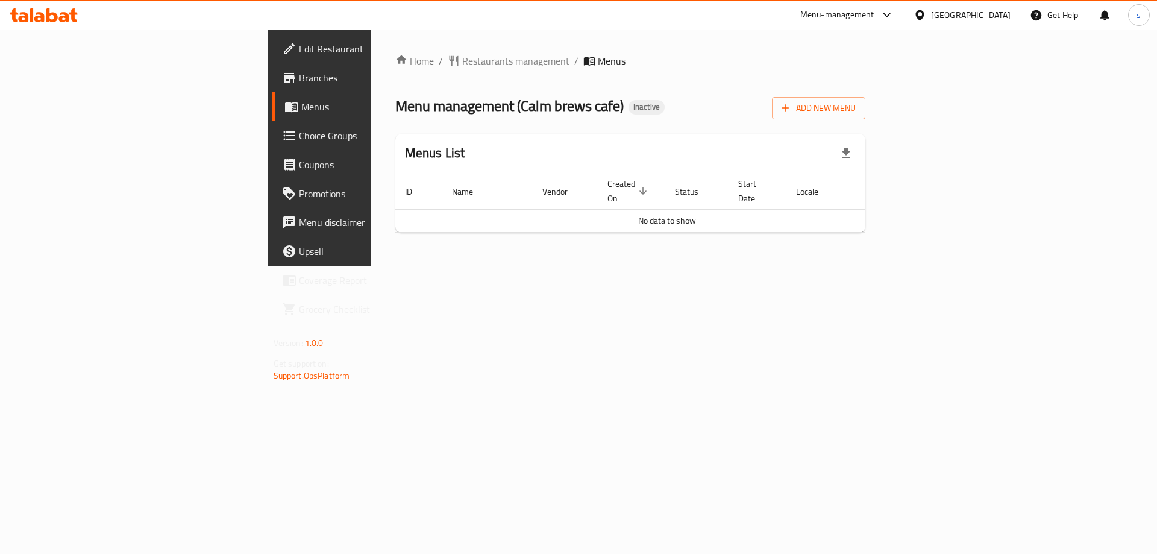 Image resolution: width=1157 pixels, height=554 pixels. I want to click on div: Export file, so click(846, 153).